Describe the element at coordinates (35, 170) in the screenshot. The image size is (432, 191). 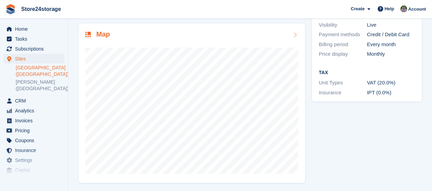
I see `span: Capital` at that location.